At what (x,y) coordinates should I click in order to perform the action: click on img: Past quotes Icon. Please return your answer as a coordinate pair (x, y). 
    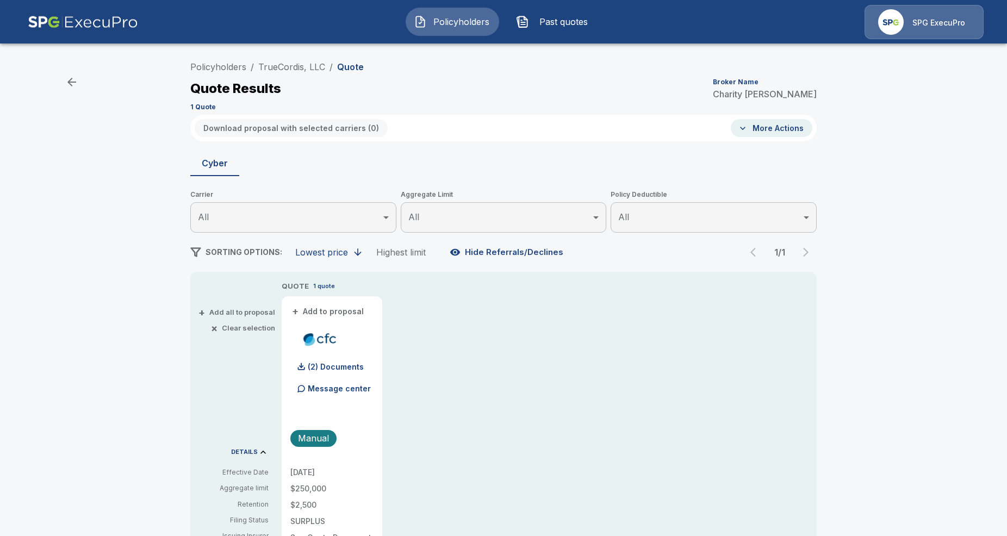
    Looking at the image, I should click on (522, 22).